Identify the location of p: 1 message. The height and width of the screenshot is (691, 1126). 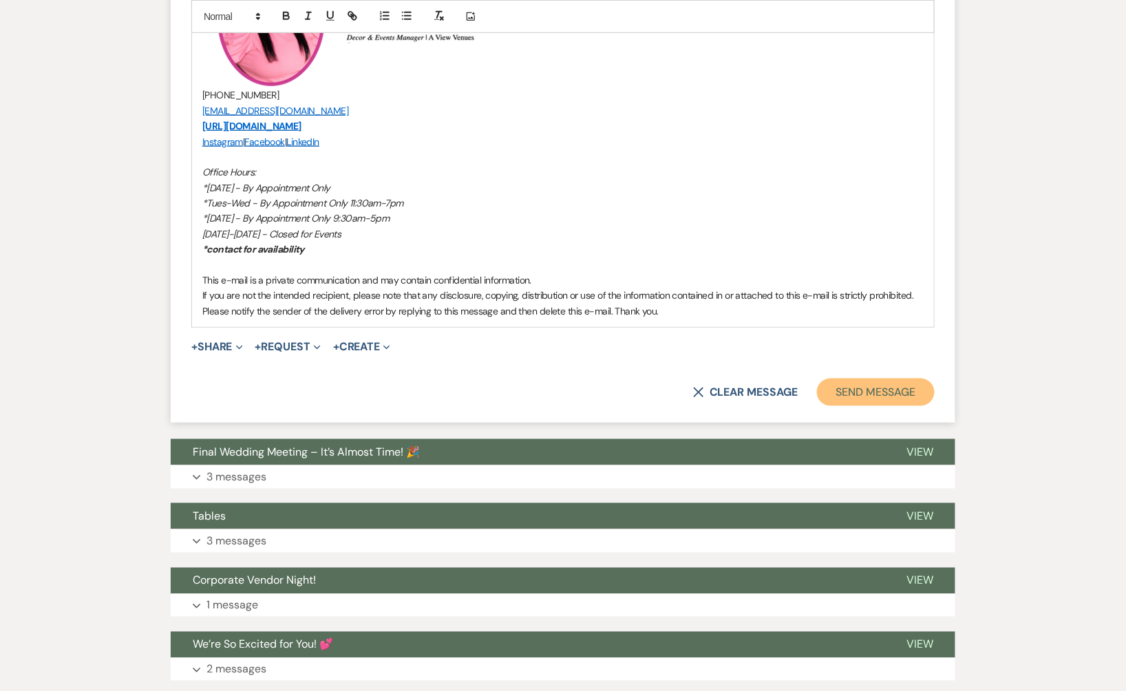
(232, 606).